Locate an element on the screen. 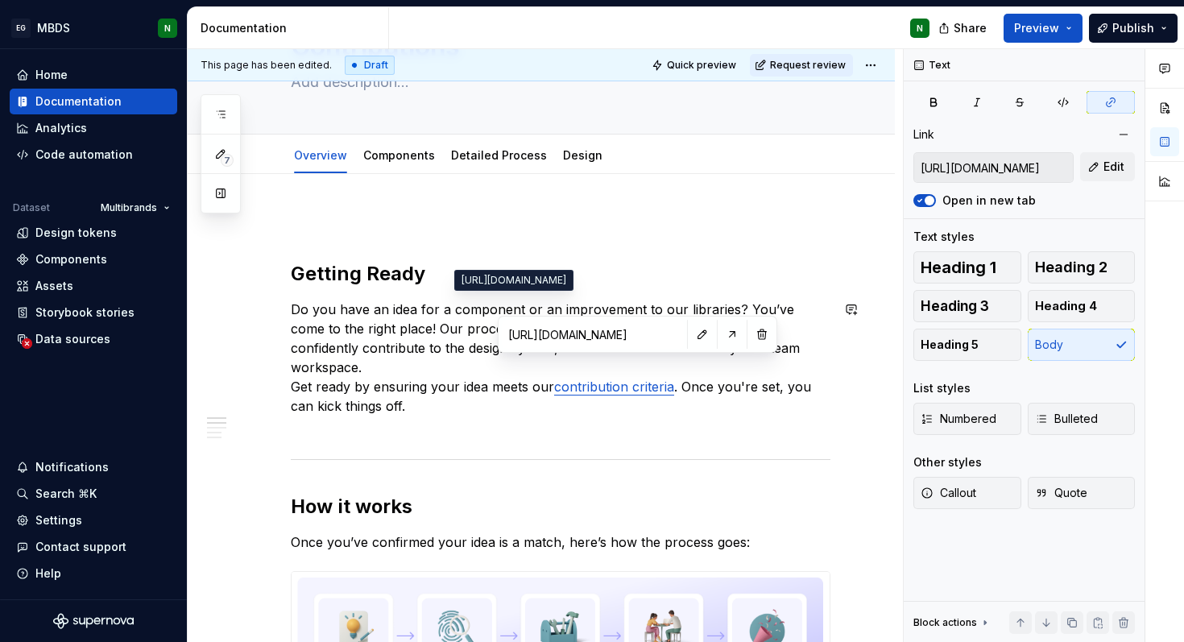 Image resolution: width=1184 pixels, height=642 pixels. div: MBDS is located at coordinates (53, 28).